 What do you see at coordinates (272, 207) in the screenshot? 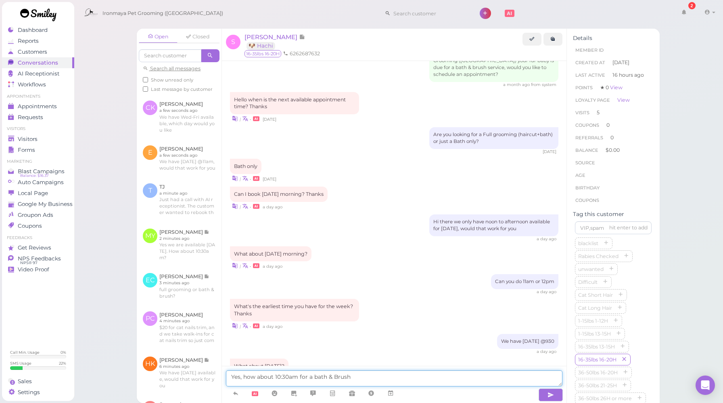
I see `span: 10/05/2025 09:43pm` at bounding box center [272, 207].